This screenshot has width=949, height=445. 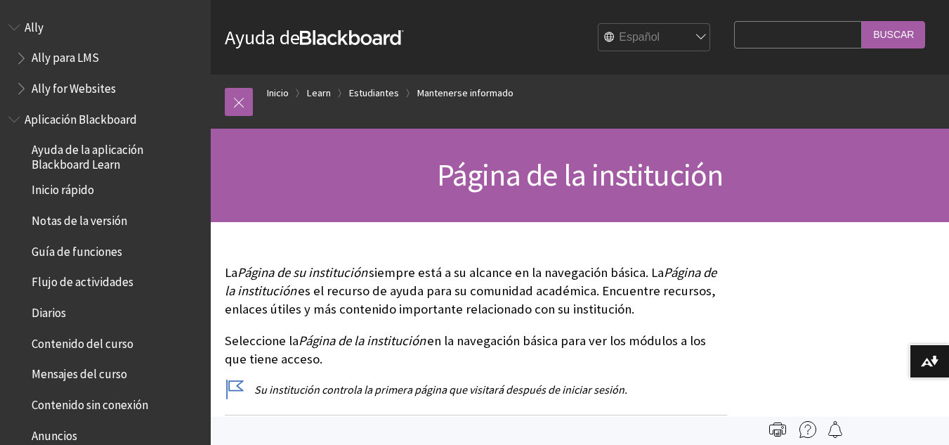 What do you see at coordinates (476, 389) in the screenshot?
I see `p: Su institución controla la primera página que visitará después de iniciar sesión.` at bounding box center [476, 389].